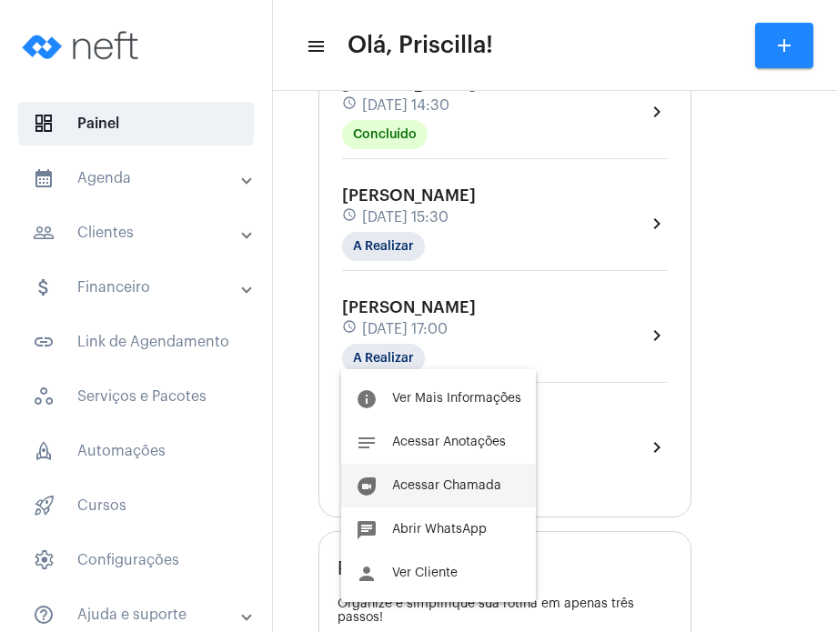 This screenshot has width=837, height=632. I want to click on span: Ver Cliente, so click(425, 573).